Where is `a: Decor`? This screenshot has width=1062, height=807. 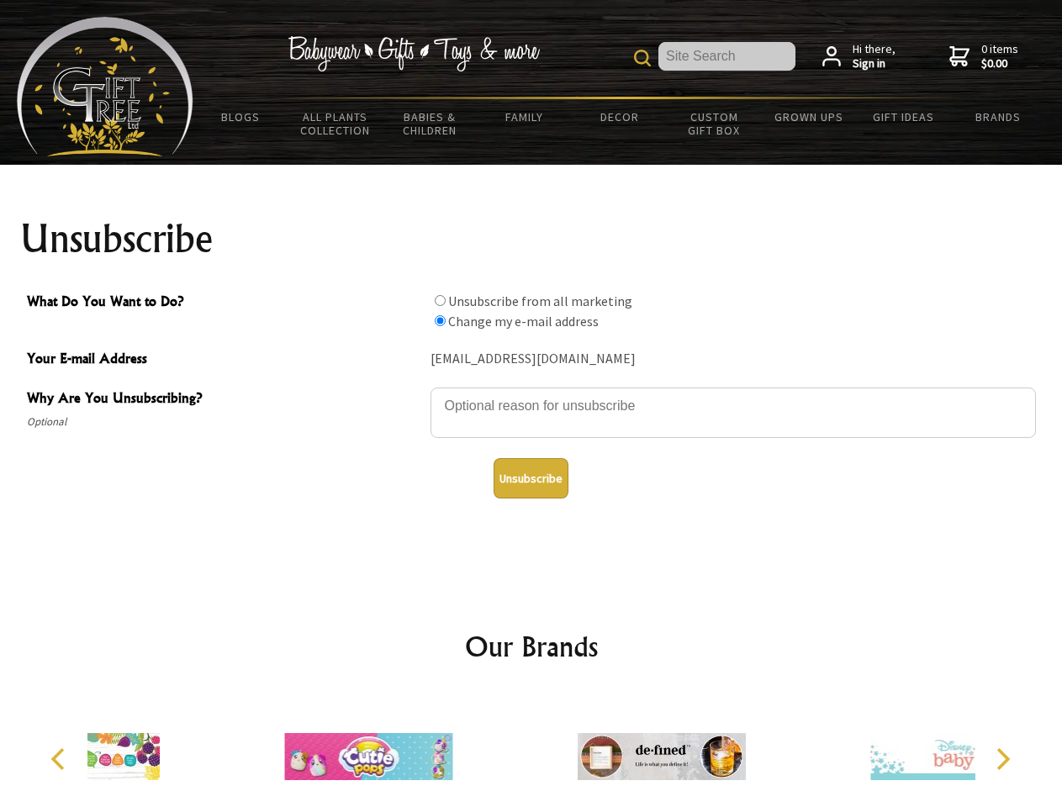 a: Decor is located at coordinates (619, 117).